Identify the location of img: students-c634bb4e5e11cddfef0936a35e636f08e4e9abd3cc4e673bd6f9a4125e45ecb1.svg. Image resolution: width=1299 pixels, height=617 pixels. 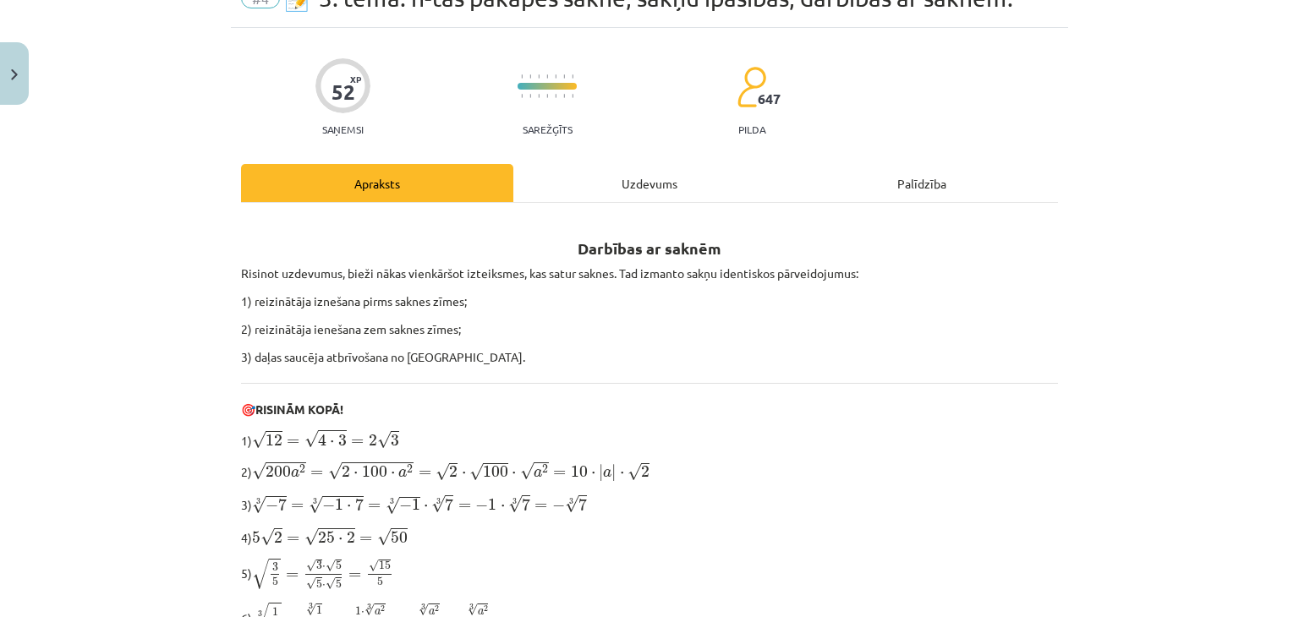
(751, 87).